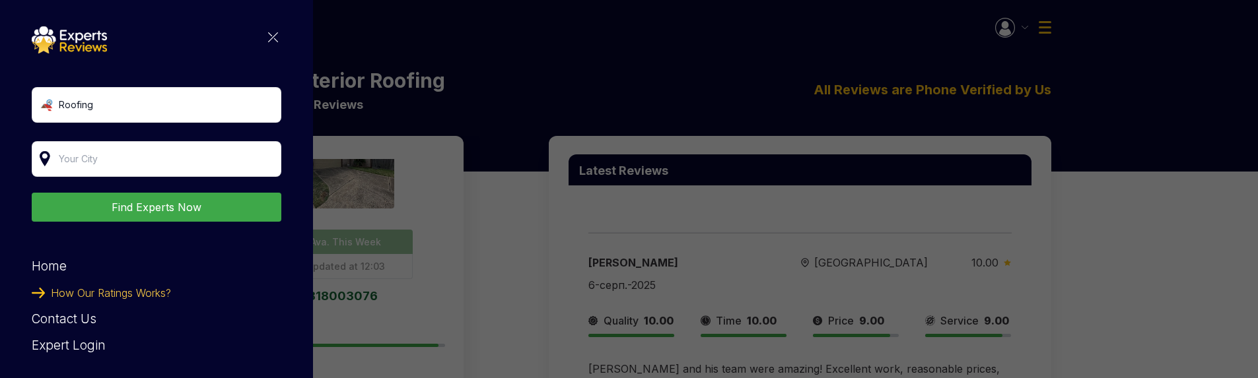 The height and width of the screenshot is (378, 1258). What do you see at coordinates (111, 293) in the screenshot?
I see `span: How Our Ratings Works?` at bounding box center [111, 293].